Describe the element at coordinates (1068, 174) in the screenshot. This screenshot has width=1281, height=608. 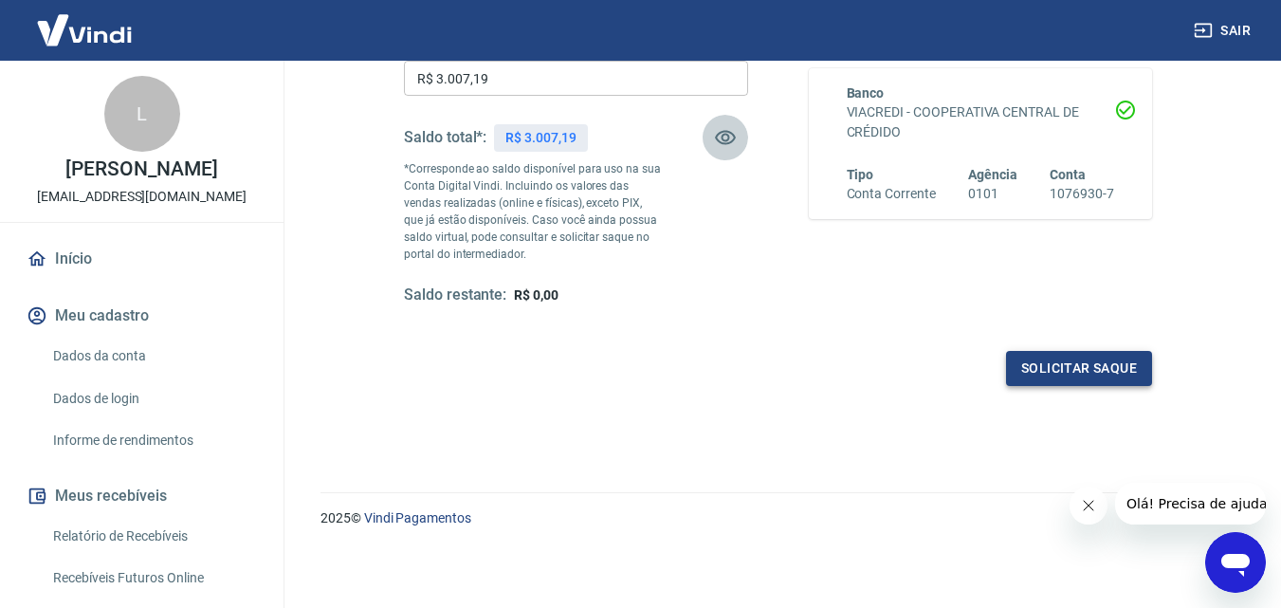
I see `span: Conta` at that location.